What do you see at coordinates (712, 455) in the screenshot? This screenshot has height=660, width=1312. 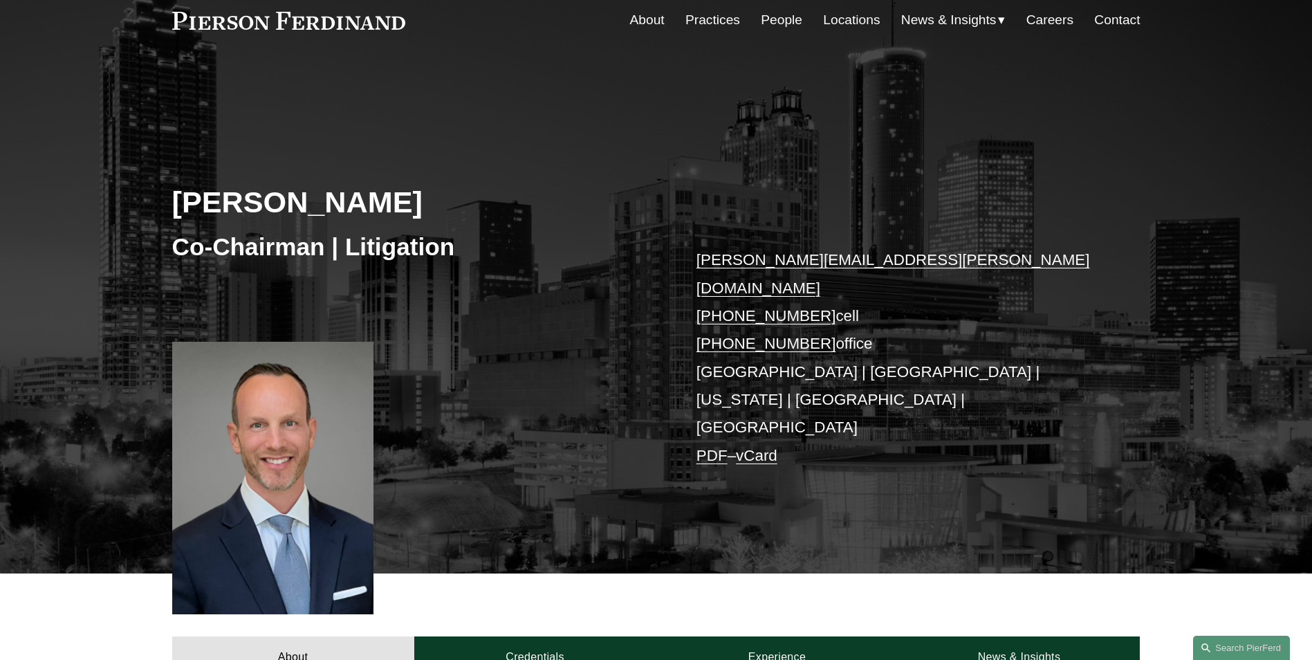 I see `a: PDF` at bounding box center [712, 455].